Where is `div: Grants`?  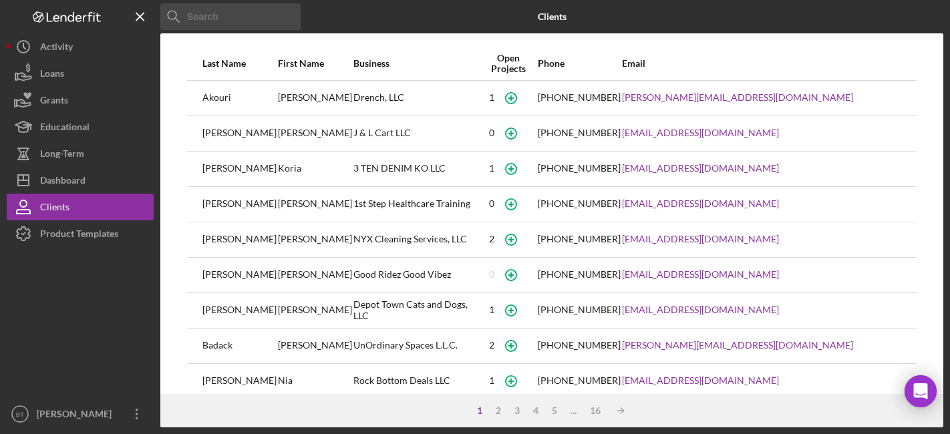
div: Grants is located at coordinates (54, 102).